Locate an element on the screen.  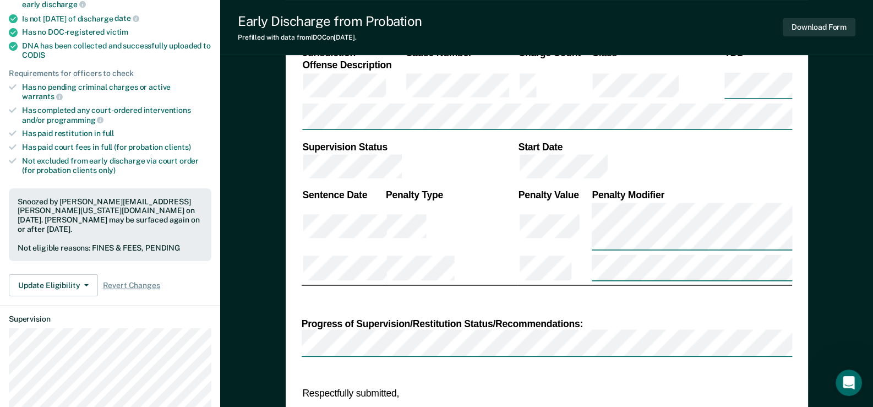
th: Supervision Status is located at coordinates (409, 147).